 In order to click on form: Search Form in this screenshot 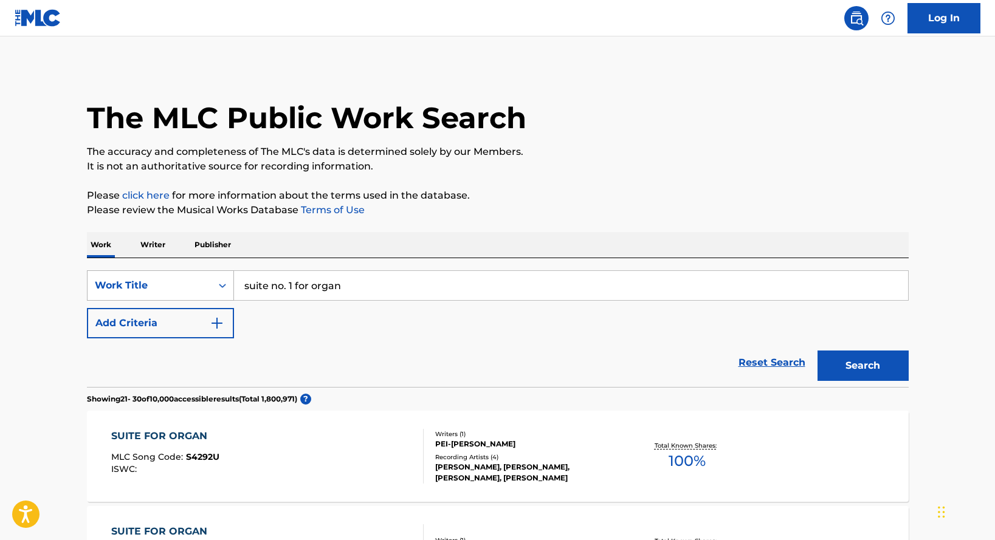, I will do `click(498, 329)`.